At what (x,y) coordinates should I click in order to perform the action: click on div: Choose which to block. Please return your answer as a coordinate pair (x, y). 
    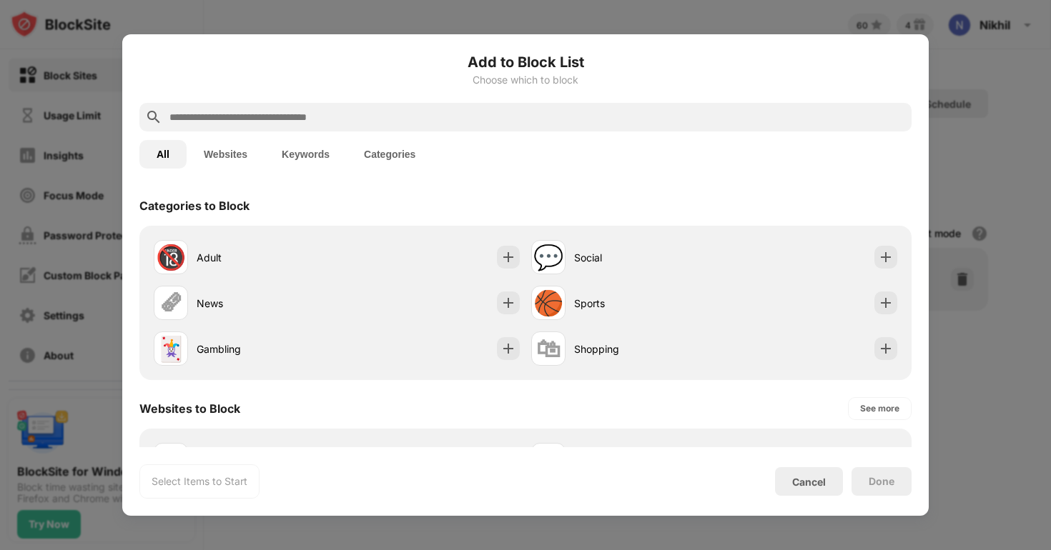
    Looking at the image, I should click on (525, 80).